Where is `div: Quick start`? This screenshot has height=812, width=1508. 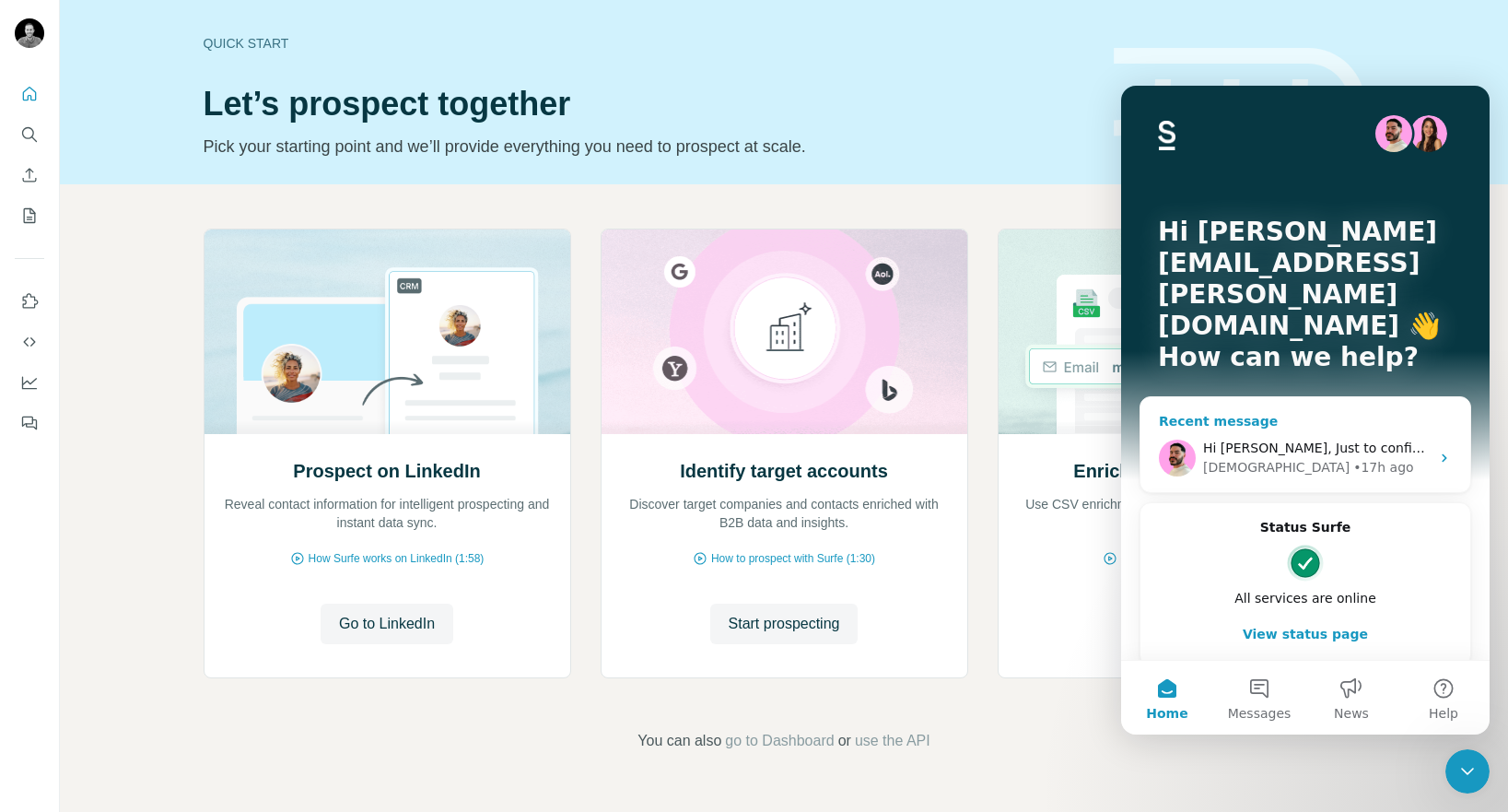 div: Quick start is located at coordinates (648, 44).